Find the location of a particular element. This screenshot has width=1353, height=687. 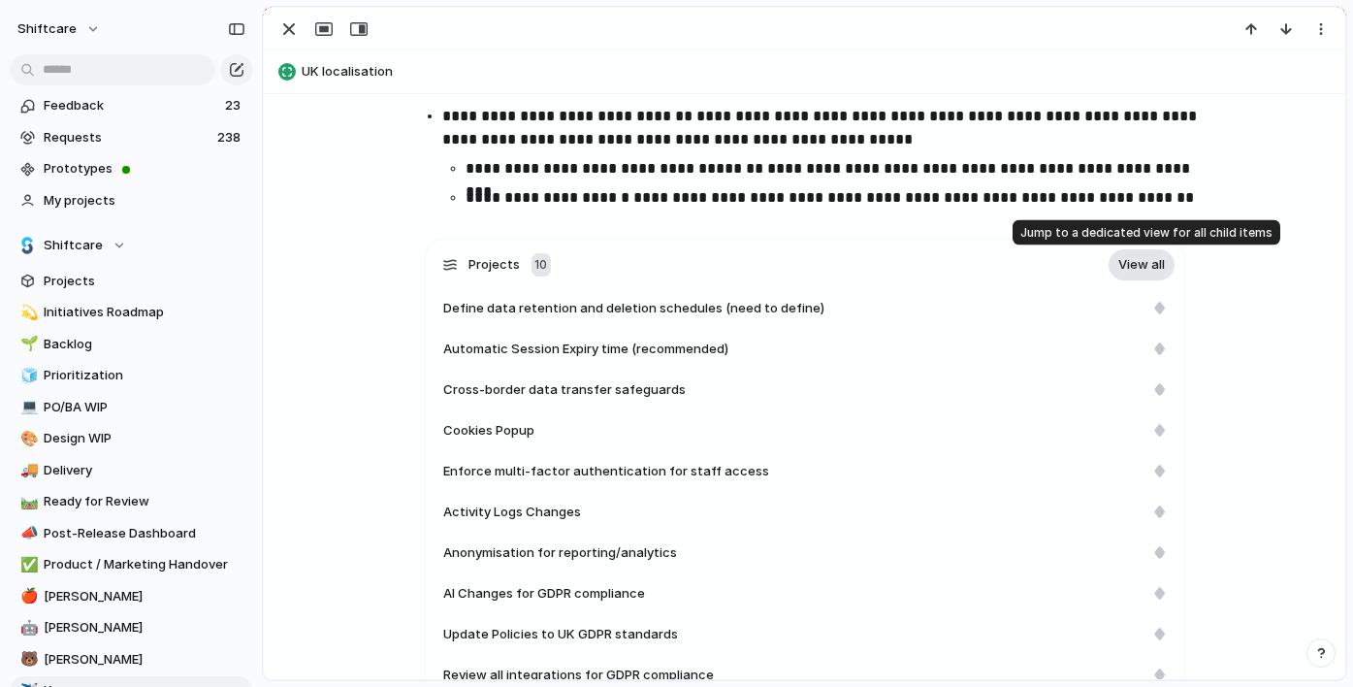

span: Shiftcare is located at coordinates (73, 245).